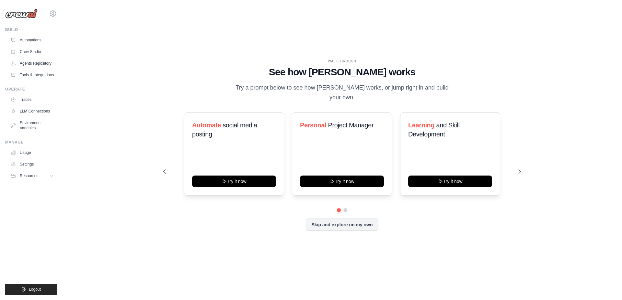 Image resolution: width=622 pixels, height=300 pixels. What do you see at coordinates (206, 125) in the screenshot?
I see `span: Automate` at bounding box center [206, 125].